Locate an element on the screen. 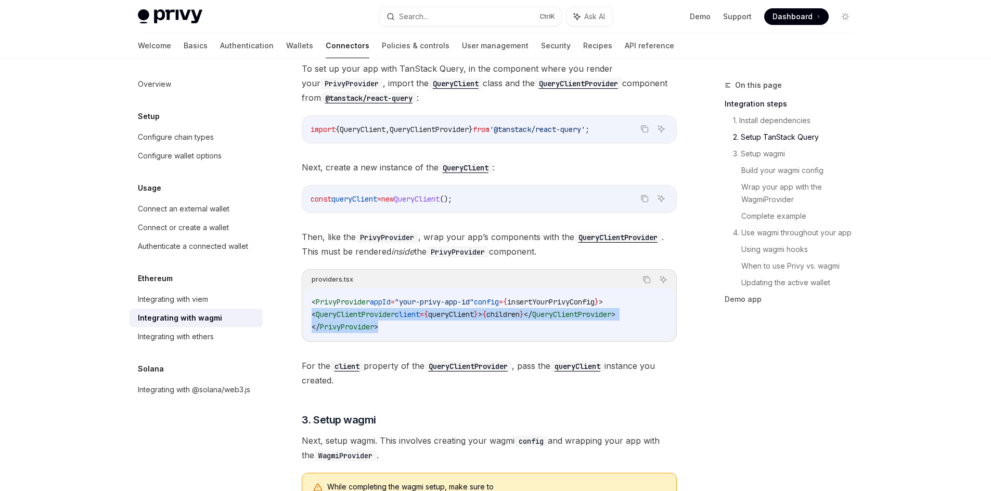  span: children is located at coordinates (503, 315).